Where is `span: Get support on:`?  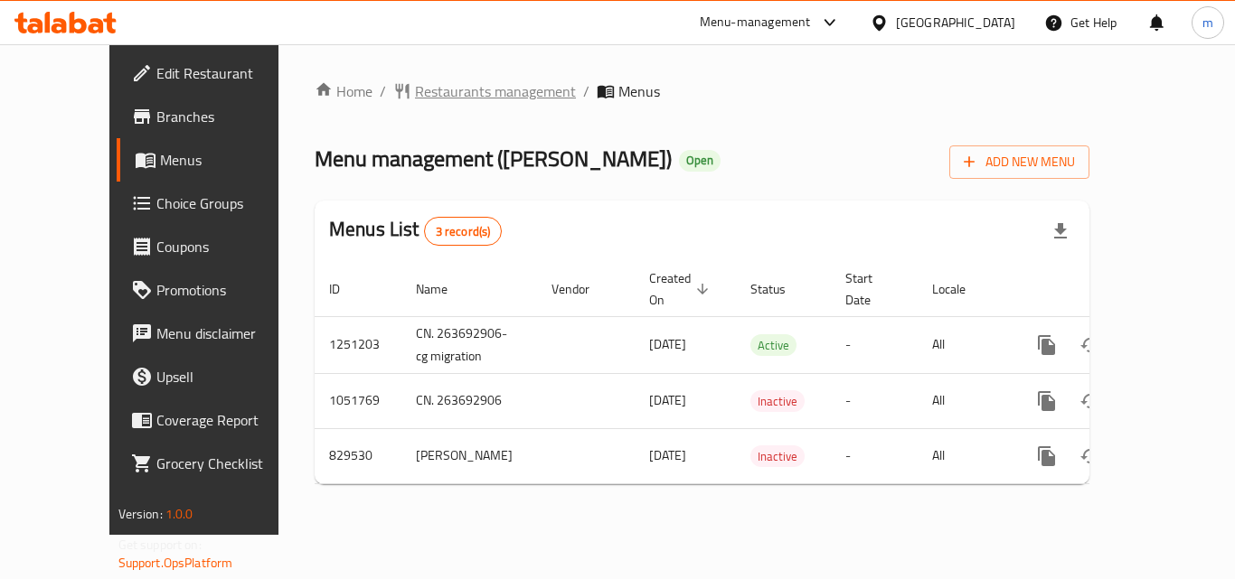 span: Get support on: is located at coordinates (160, 545).